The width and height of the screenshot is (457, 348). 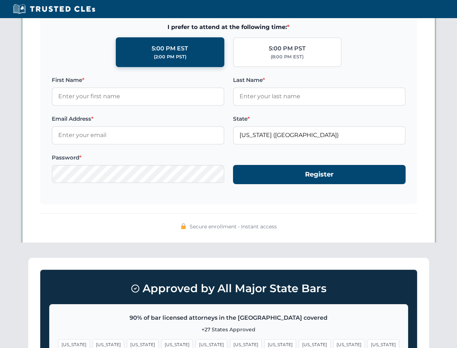 What do you see at coordinates (319, 96) in the screenshot?
I see `input: Enter your last name` at bounding box center [319, 96].